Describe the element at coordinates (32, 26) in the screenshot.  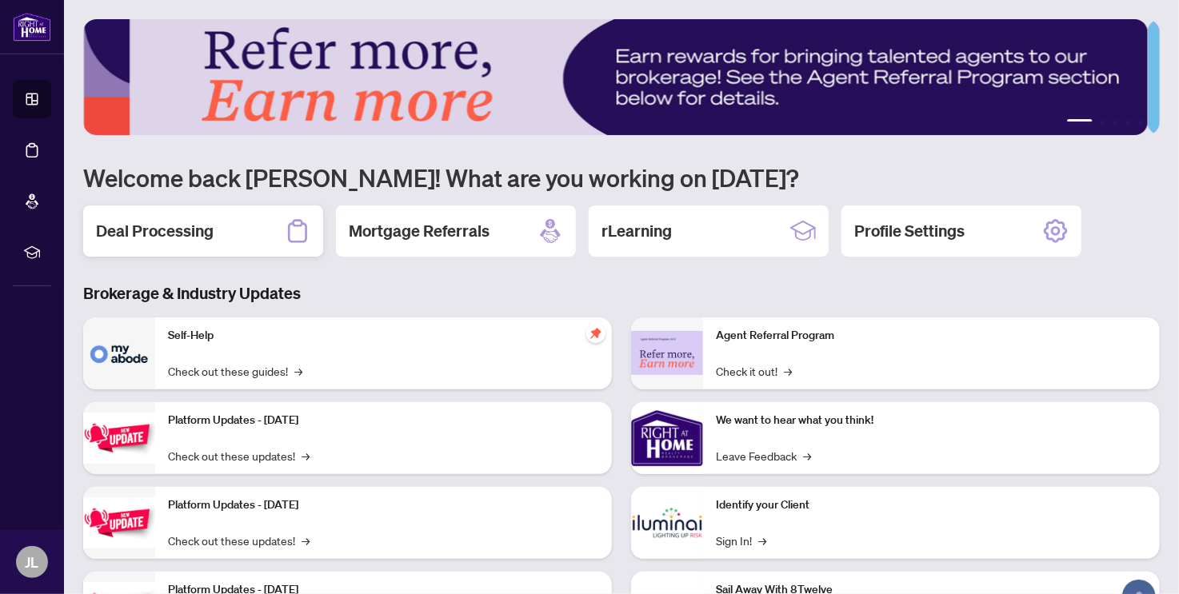
I see `img: logo` at that location.